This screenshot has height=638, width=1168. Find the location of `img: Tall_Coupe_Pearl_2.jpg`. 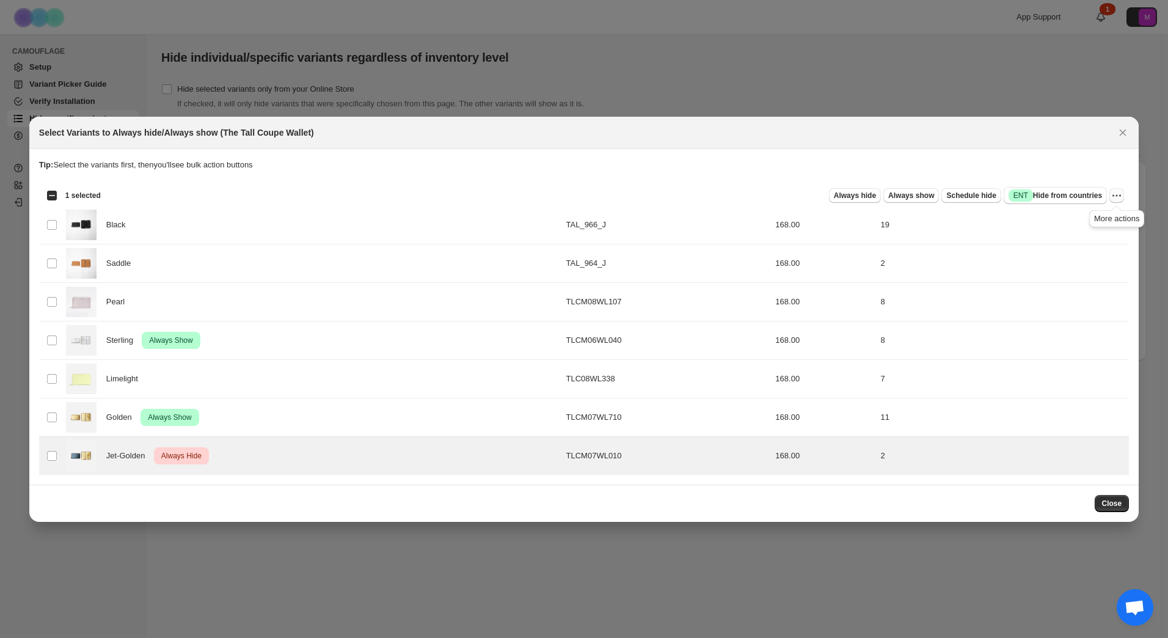

img: Tall_Coupe_Pearl_2.jpg is located at coordinates (81, 302).